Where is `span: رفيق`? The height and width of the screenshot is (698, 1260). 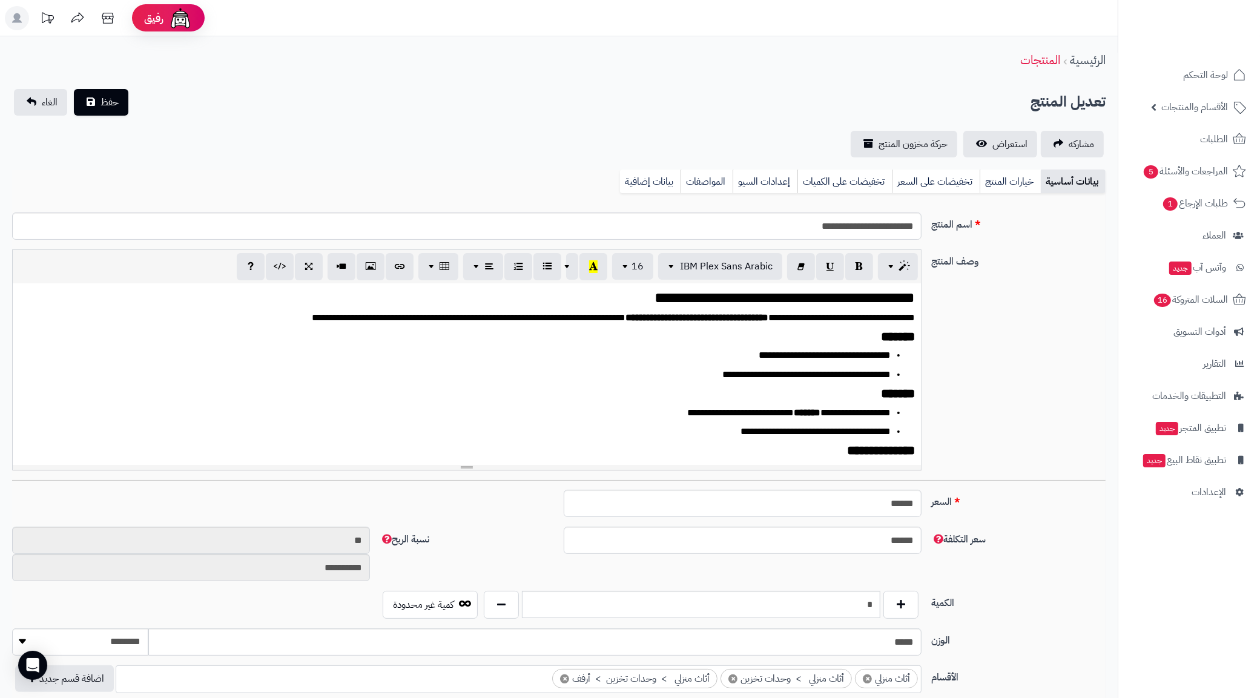
span: رفيق is located at coordinates (154, 18).